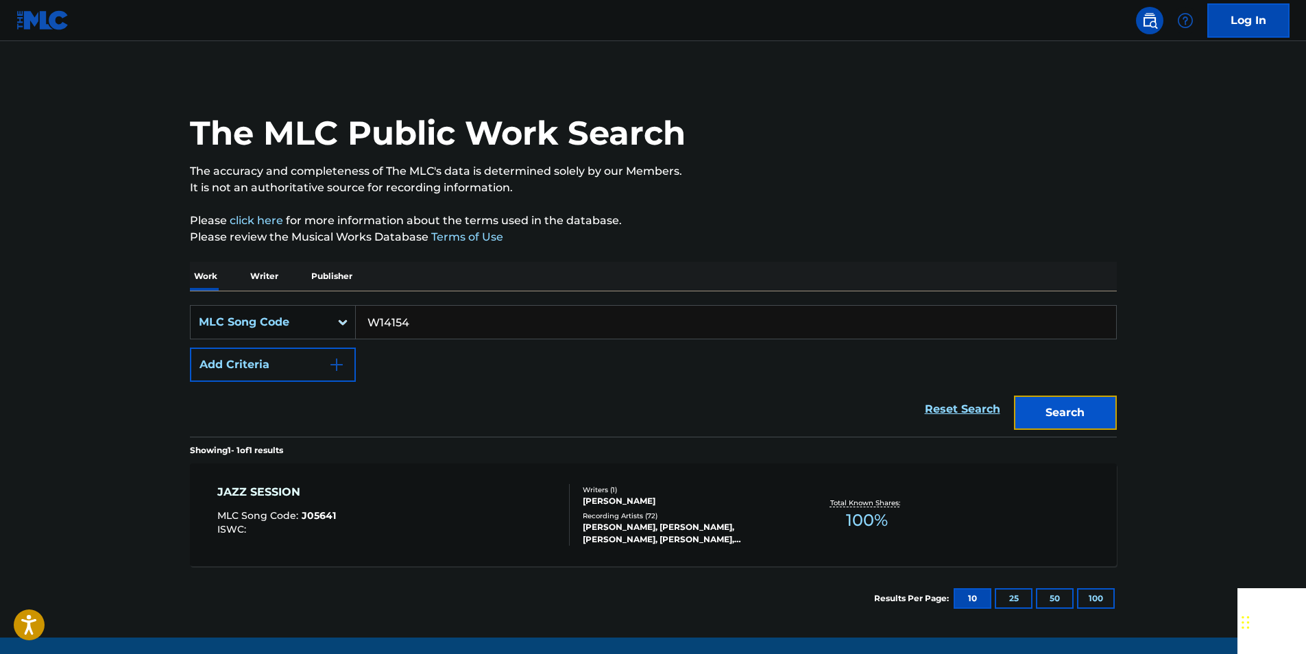 The height and width of the screenshot is (654, 1306). What do you see at coordinates (233, 529) in the screenshot?
I see `span: ISWC :` at bounding box center [233, 529].